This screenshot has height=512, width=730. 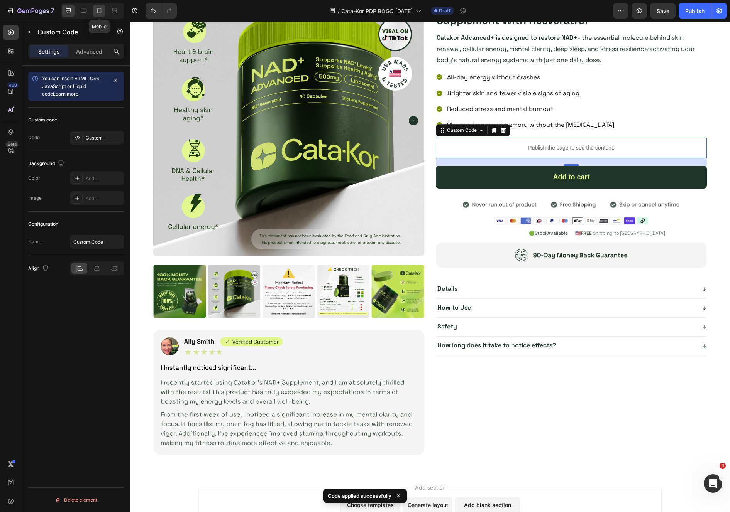 I want to click on a: Learn more, so click(x=66, y=94).